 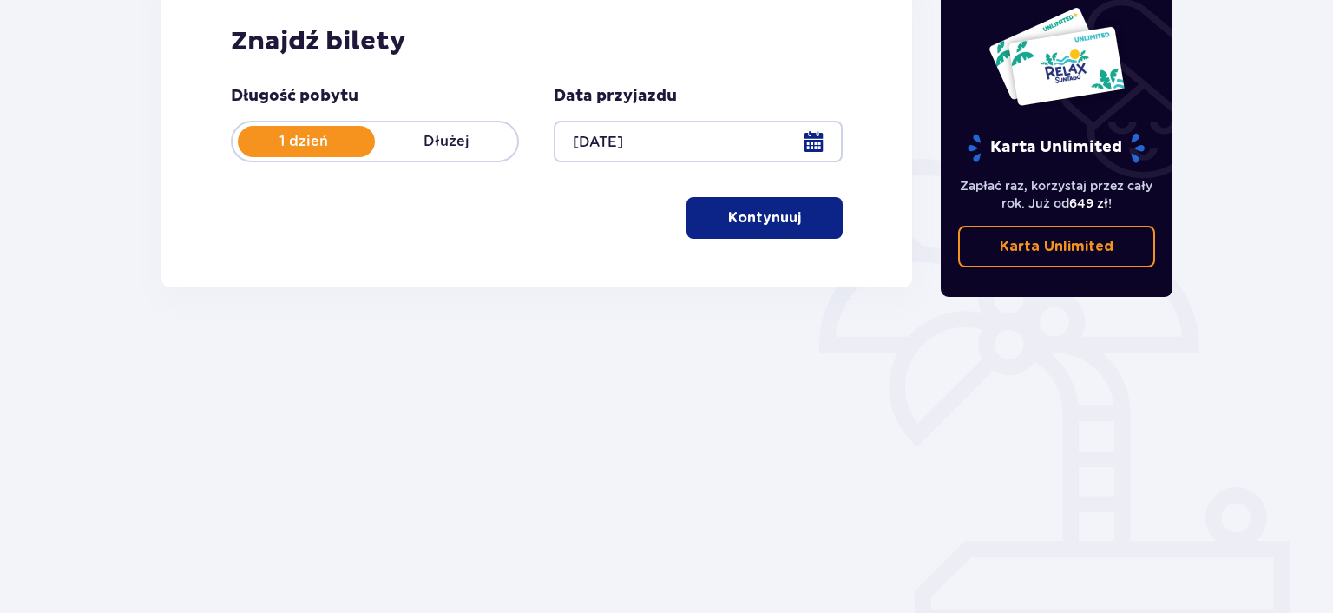 I want to click on p: Zapłać raz, korzystaj przez cały rok. Już od !, so click(x=1057, y=194).